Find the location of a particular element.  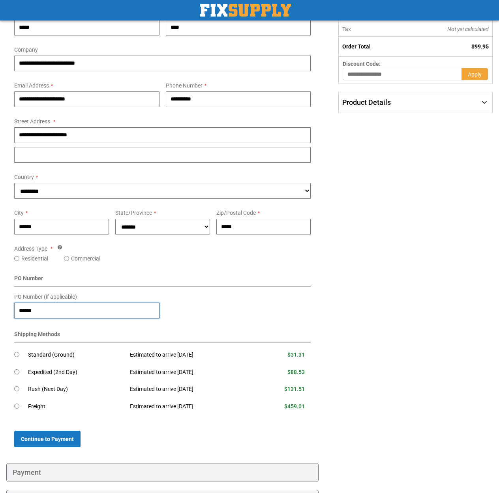

span: $459.01 is located at coordinates (294, 407).